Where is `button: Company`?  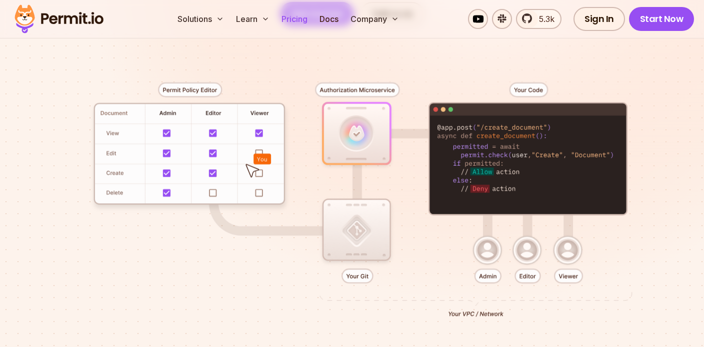 button: Company is located at coordinates (374, 19).